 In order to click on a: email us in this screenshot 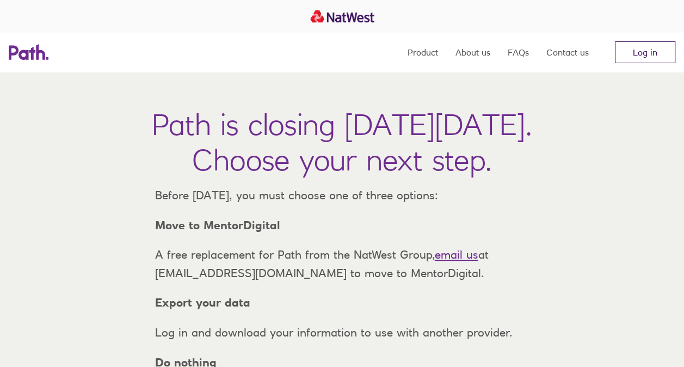, I will do `click(457, 254)`.